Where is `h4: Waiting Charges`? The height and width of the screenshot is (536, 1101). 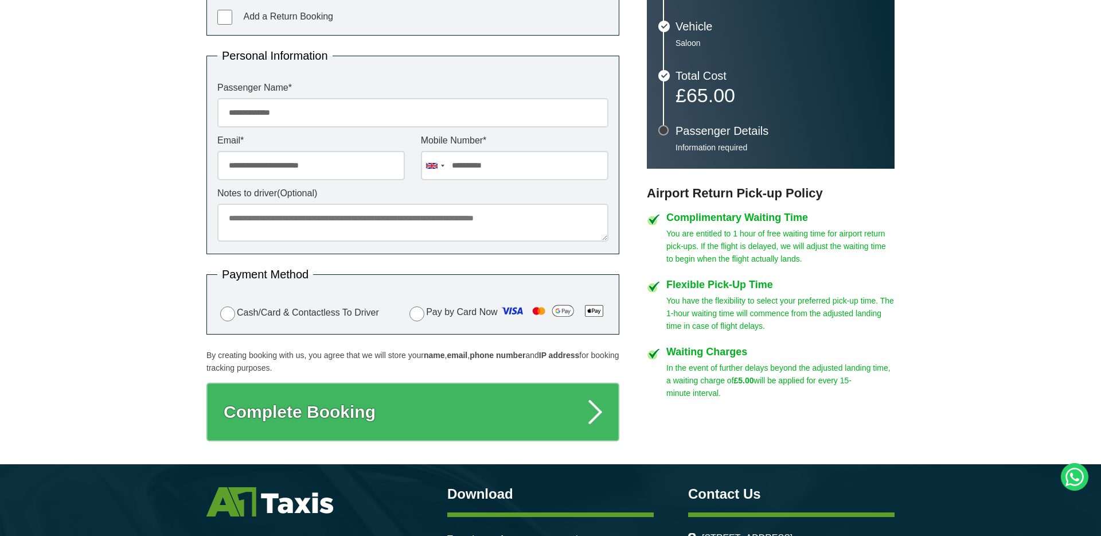
h4: Waiting Charges is located at coordinates (781, 352).